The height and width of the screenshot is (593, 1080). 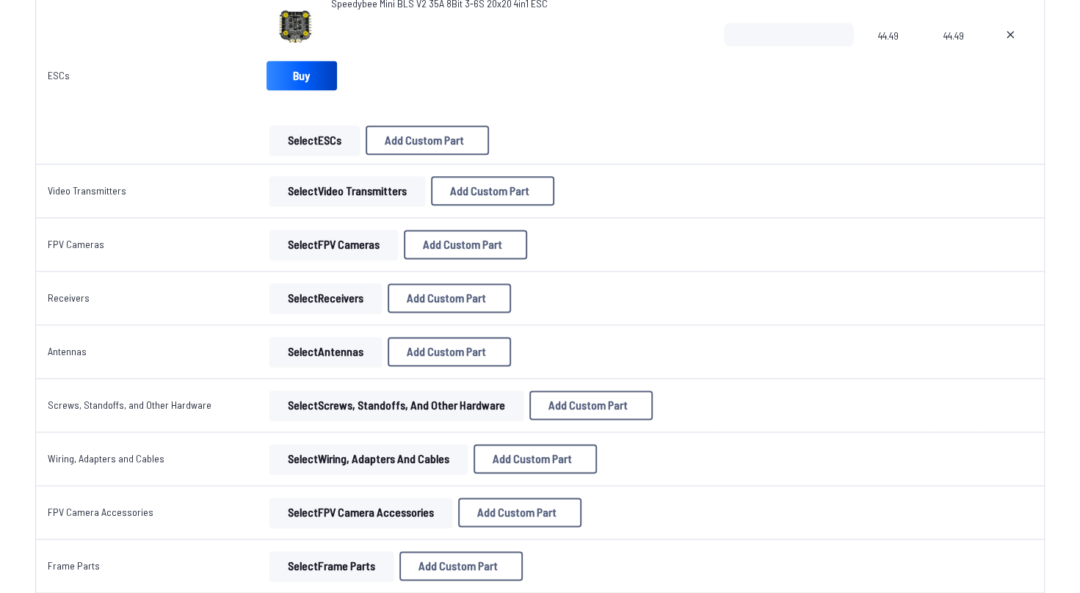 What do you see at coordinates (396, 405) in the screenshot?
I see `button: SelectScrews, Standoffs, and Other Hardware` at bounding box center [396, 405].